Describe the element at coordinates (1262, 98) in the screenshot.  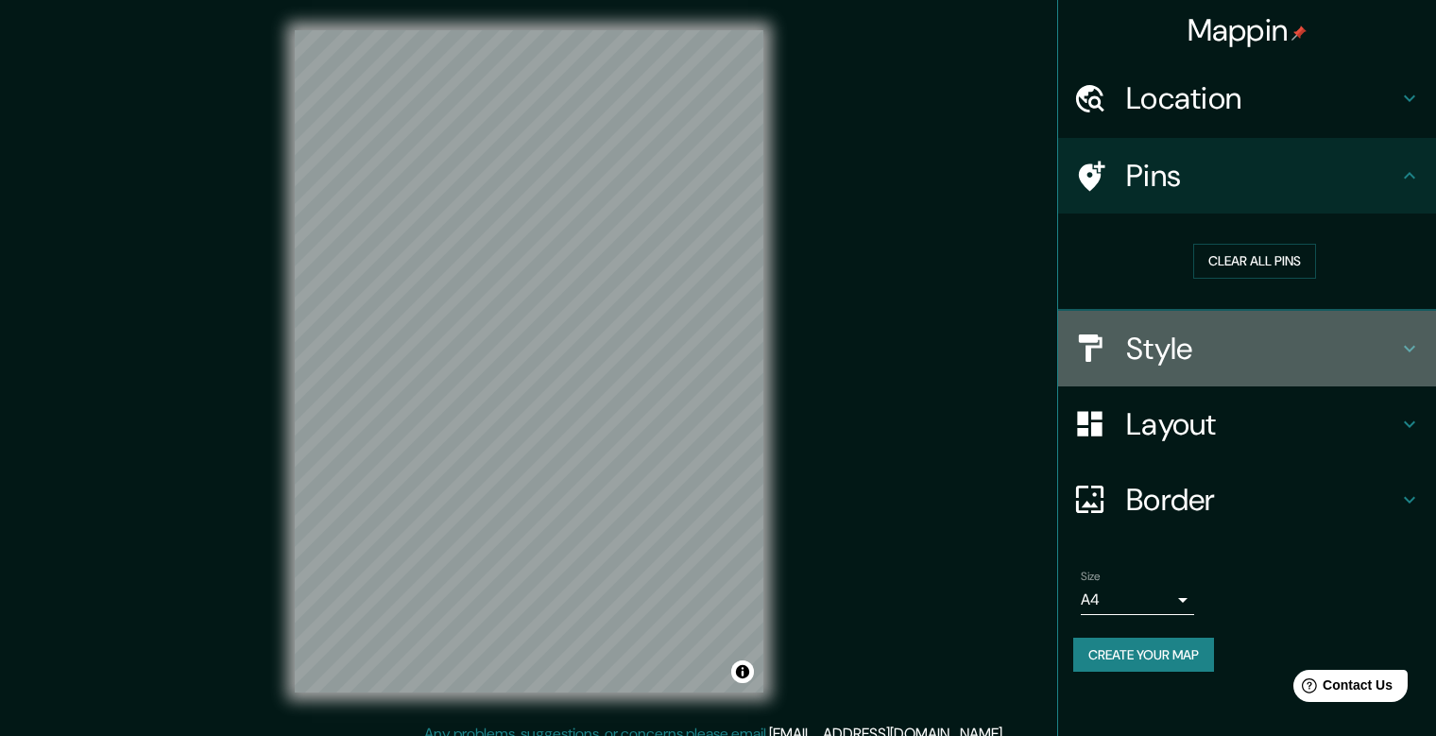
I see `h4: Location` at that location.